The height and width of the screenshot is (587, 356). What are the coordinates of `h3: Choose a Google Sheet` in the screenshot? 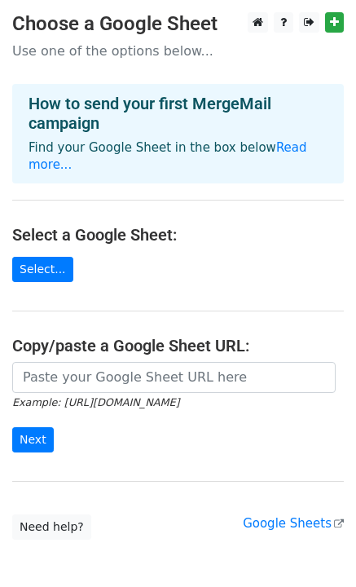 It's located at (178, 24).